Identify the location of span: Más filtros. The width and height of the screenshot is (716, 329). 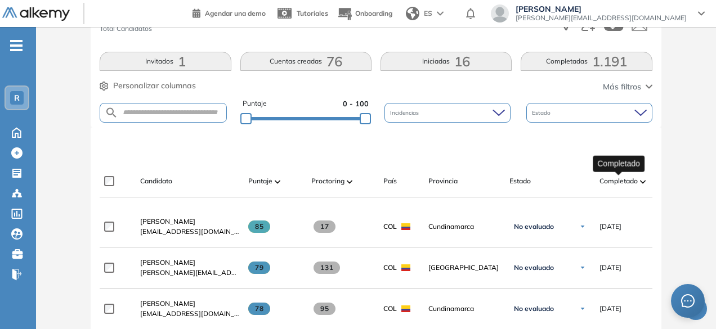
(622, 87).